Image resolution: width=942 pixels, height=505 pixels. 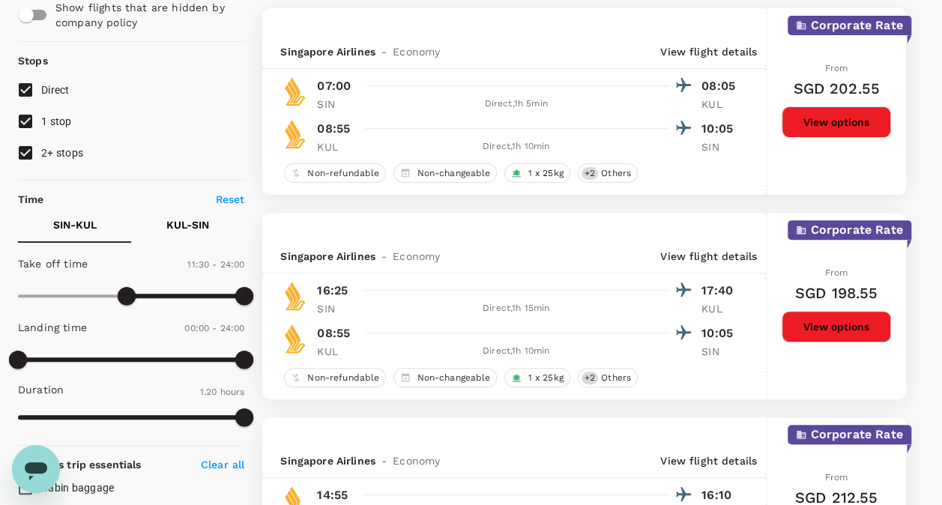 What do you see at coordinates (214, 328) in the screenshot?
I see `span: 00:00 - 24:00` at bounding box center [214, 328].